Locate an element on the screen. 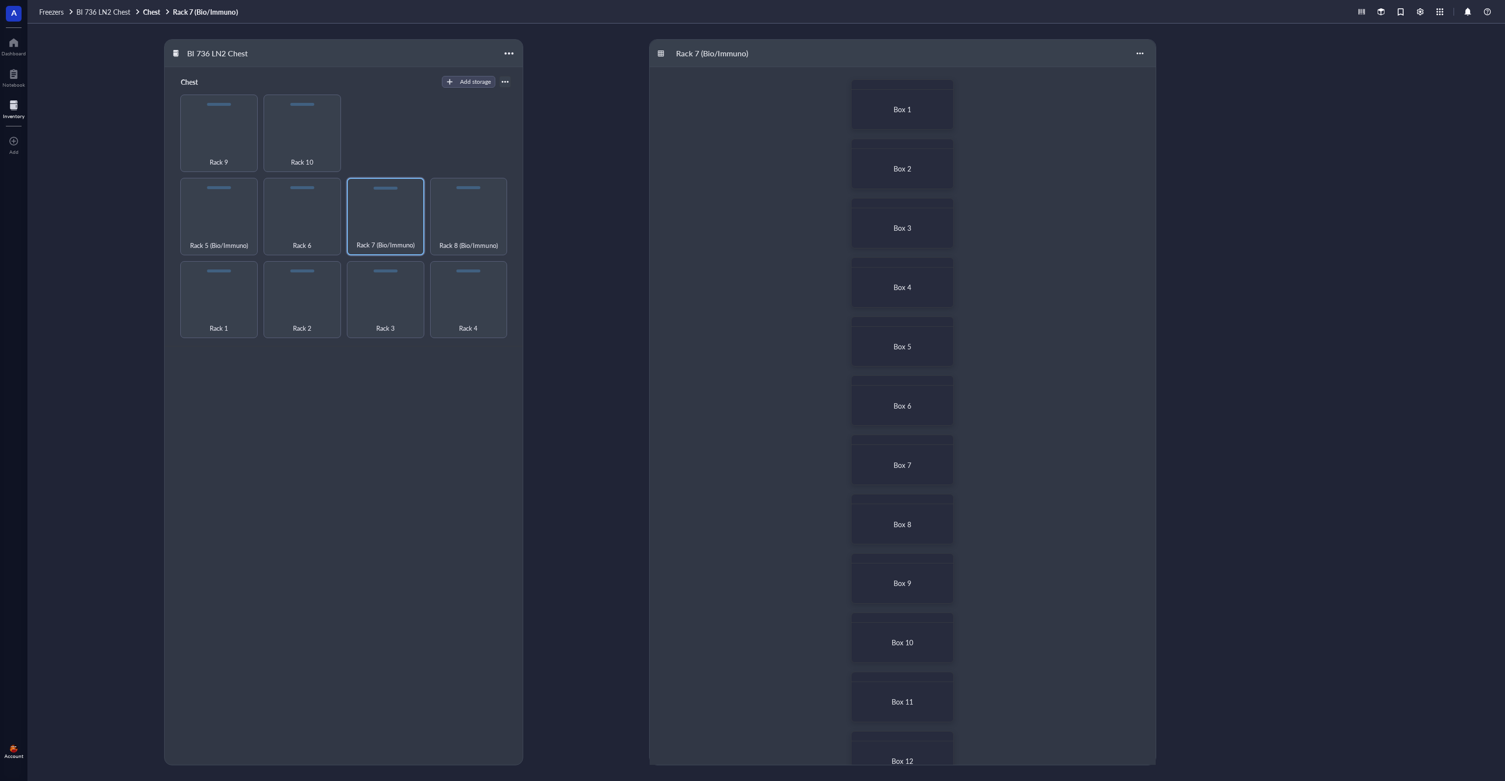  span: Freezers is located at coordinates (51, 12).